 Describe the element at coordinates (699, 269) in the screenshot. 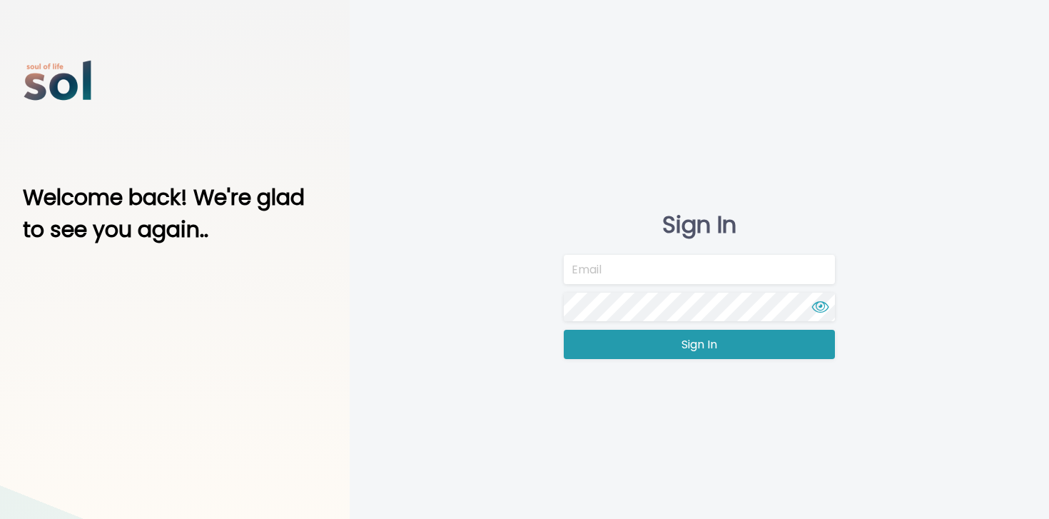

I see `input: Email` at that location.